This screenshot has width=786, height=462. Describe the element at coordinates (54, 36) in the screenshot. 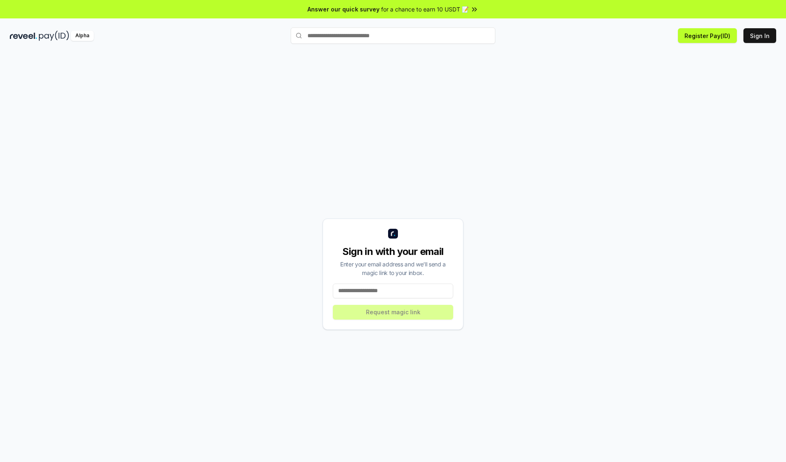

I see `img: pay_id` at that location.